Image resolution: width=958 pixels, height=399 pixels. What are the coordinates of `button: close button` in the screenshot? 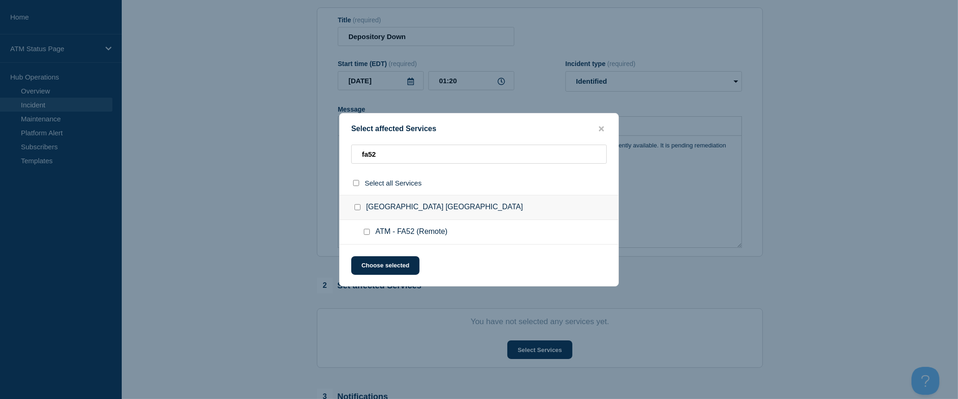 It's located at (601, 129).